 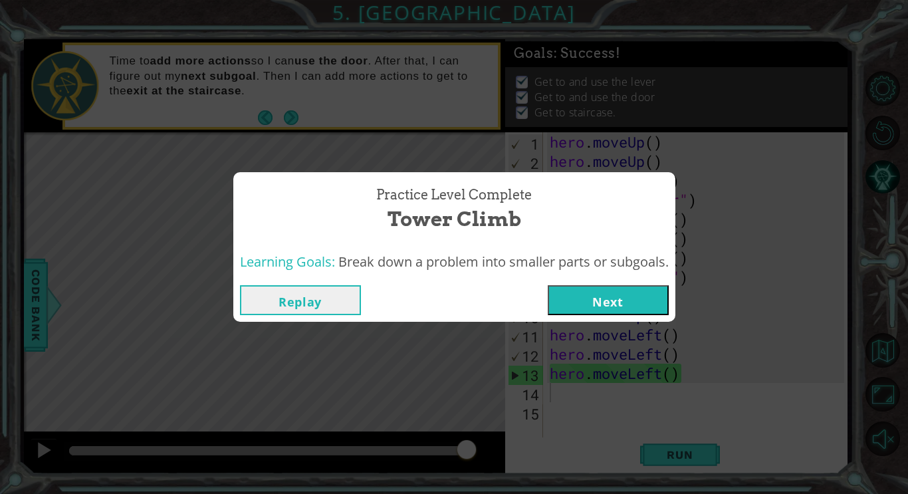 I want to click on span: Break down a problem into smaller parts or subgoals., so click(x=503, y=261).